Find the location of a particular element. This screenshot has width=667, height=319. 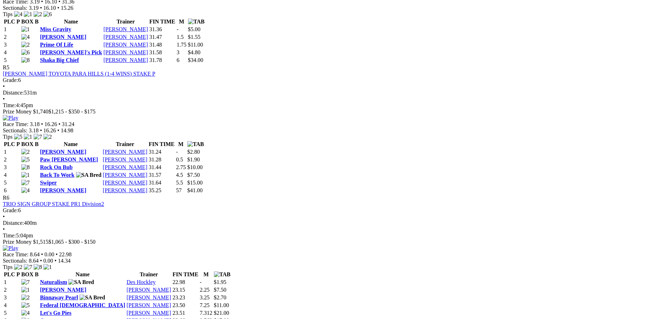

span: $10.00 is located at coordinates (195, 167).